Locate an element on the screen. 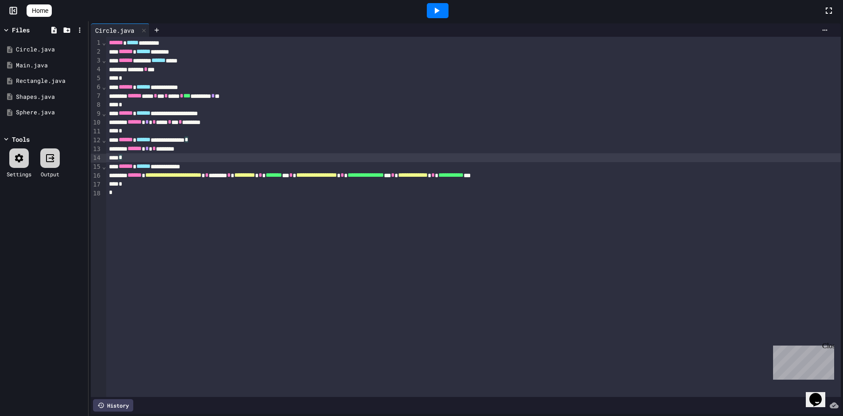 This screenshot has height=416, width=843. div: 7 is located at coordinates (96, 96).